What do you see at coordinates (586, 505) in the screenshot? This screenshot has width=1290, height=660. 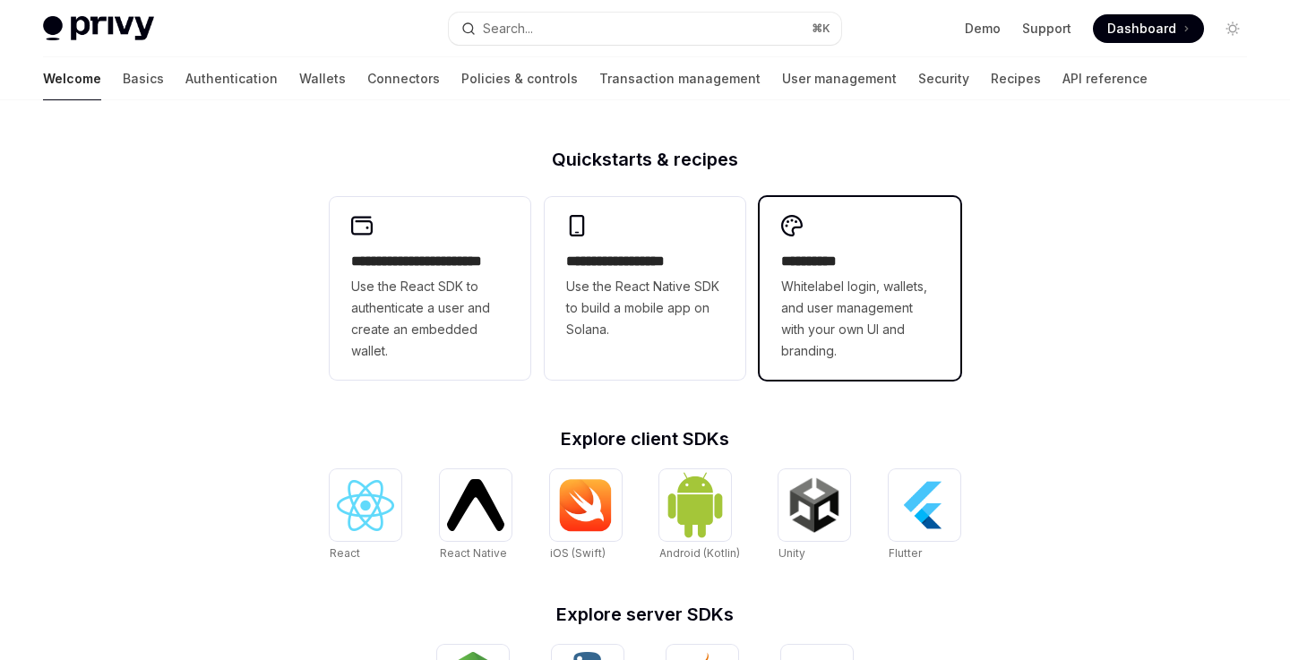 I see `img: iOS (Swift)` at bounding box center [586, 505].